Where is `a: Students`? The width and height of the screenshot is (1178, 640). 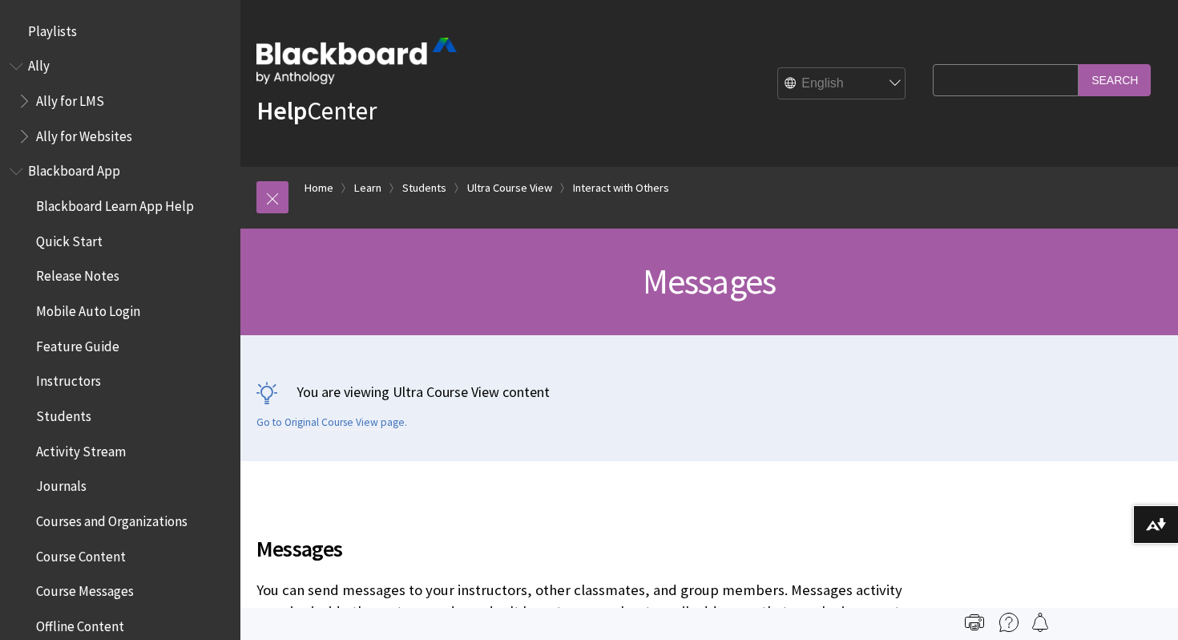 a: Students is located at coordinates (424, 188).